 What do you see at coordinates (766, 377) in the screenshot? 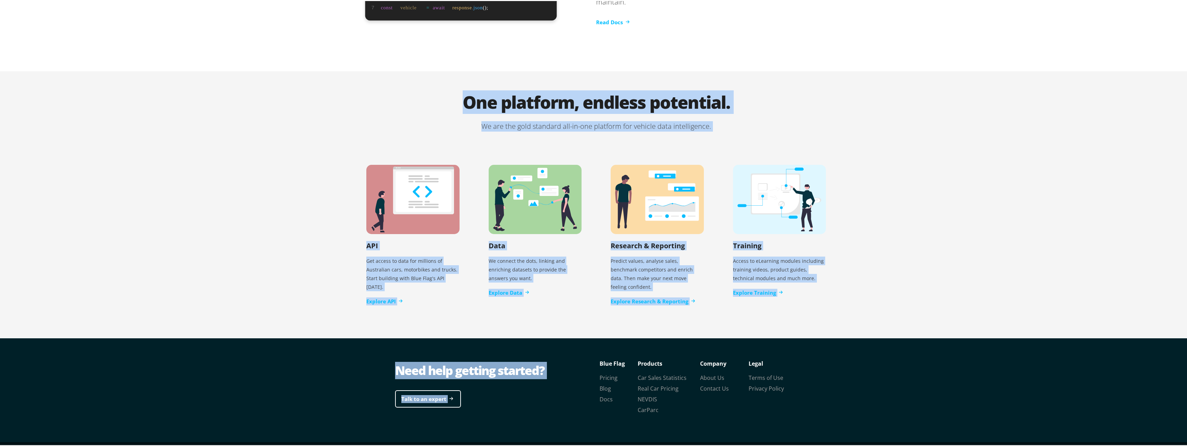
I see `a: Terms of Use` at bounding box center [766, 377].